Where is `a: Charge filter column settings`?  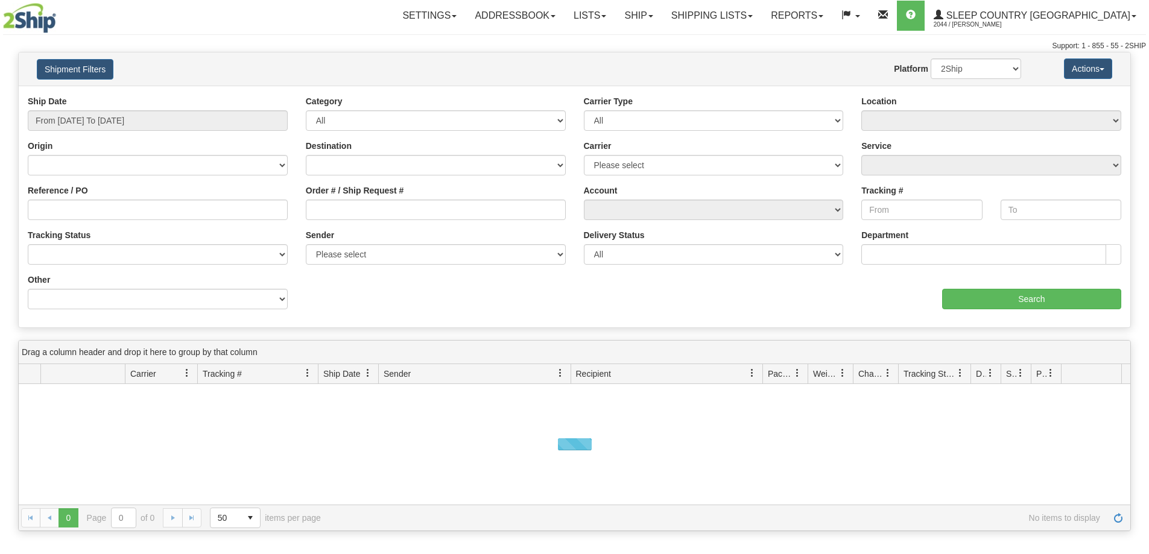
a: Charge filter column settings is located at coordinates (888, 373).